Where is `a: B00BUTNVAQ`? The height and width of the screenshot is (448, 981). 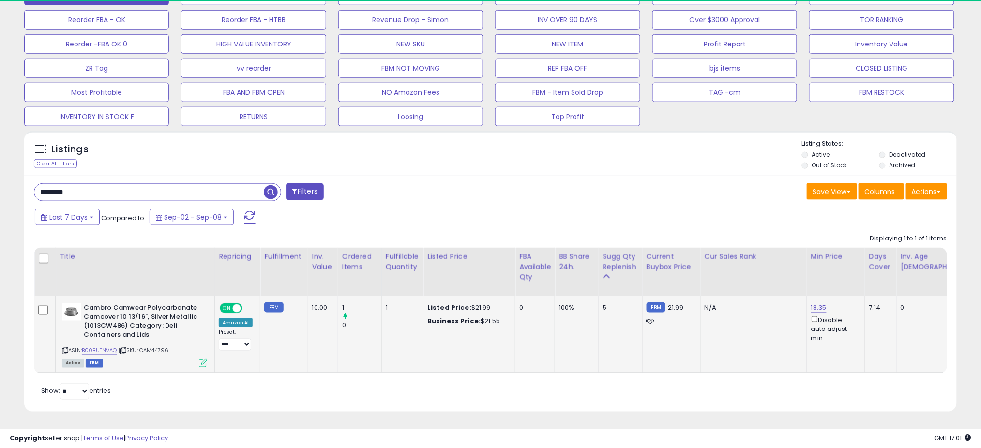
a: B00BUTNVAQ is located at coordinates (99, 351).